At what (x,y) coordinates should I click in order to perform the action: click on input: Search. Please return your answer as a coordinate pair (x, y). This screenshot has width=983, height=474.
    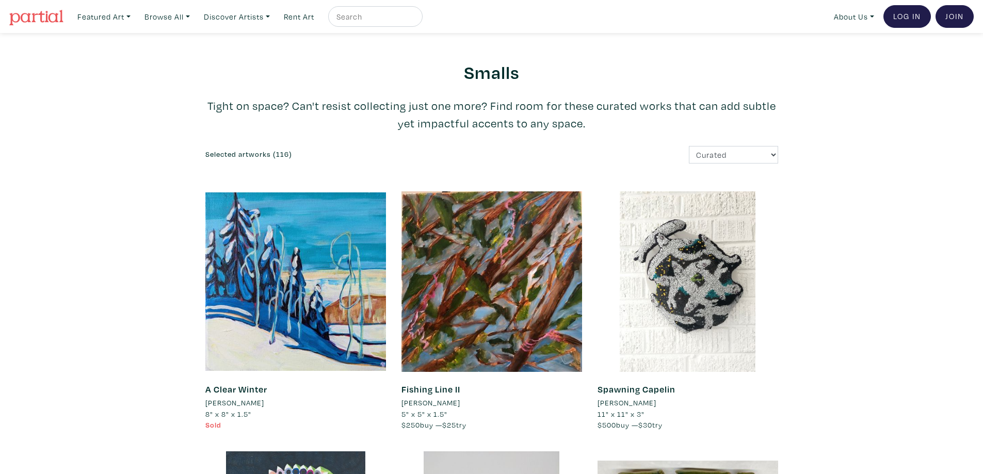
    Looking at the image, I should click on (374, 17).